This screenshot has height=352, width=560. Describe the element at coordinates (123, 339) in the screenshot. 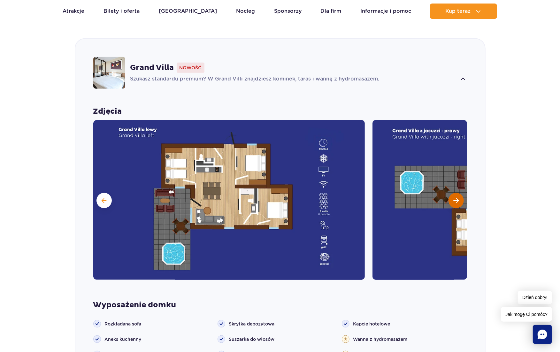

I see `span: Aneks kuchenny` at that location.